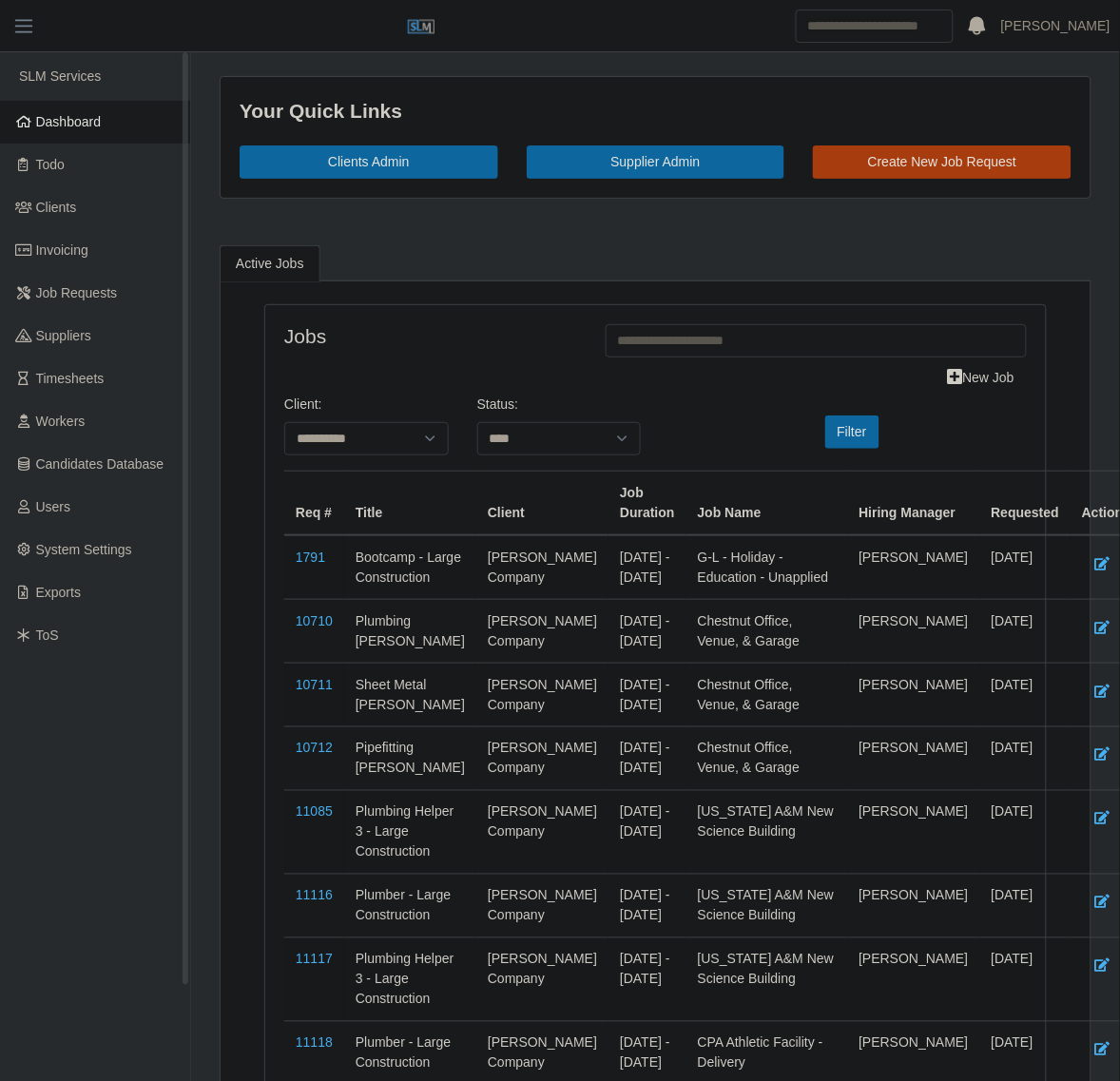 The image size is (1120, 1081). What do you see at coordinates (100, 464) in the screenshot?
I see `span: Candidates Database` at bounding box center [100, 464].